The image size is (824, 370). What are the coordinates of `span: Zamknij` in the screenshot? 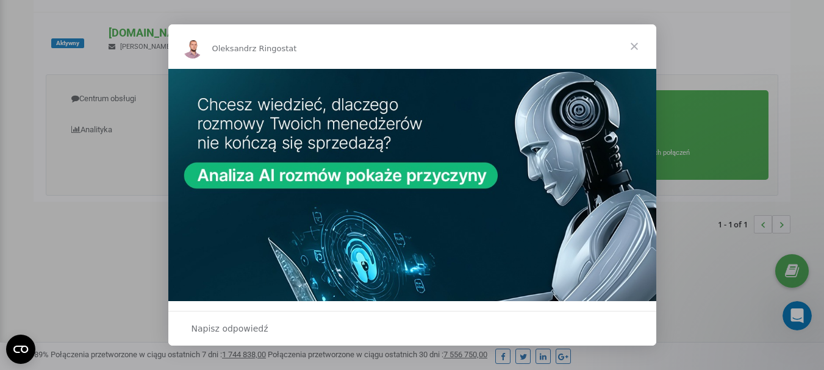 It's located at (634, 46).